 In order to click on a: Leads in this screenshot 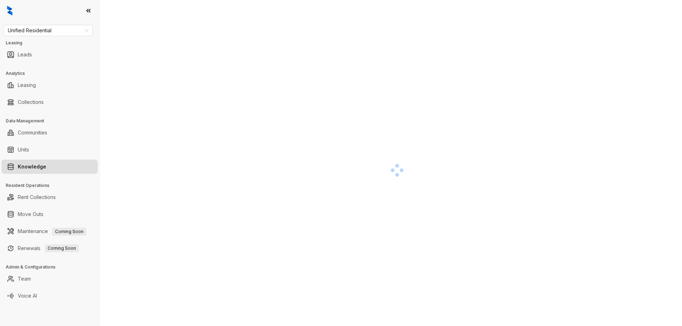, I will do `click(25, 55)`.